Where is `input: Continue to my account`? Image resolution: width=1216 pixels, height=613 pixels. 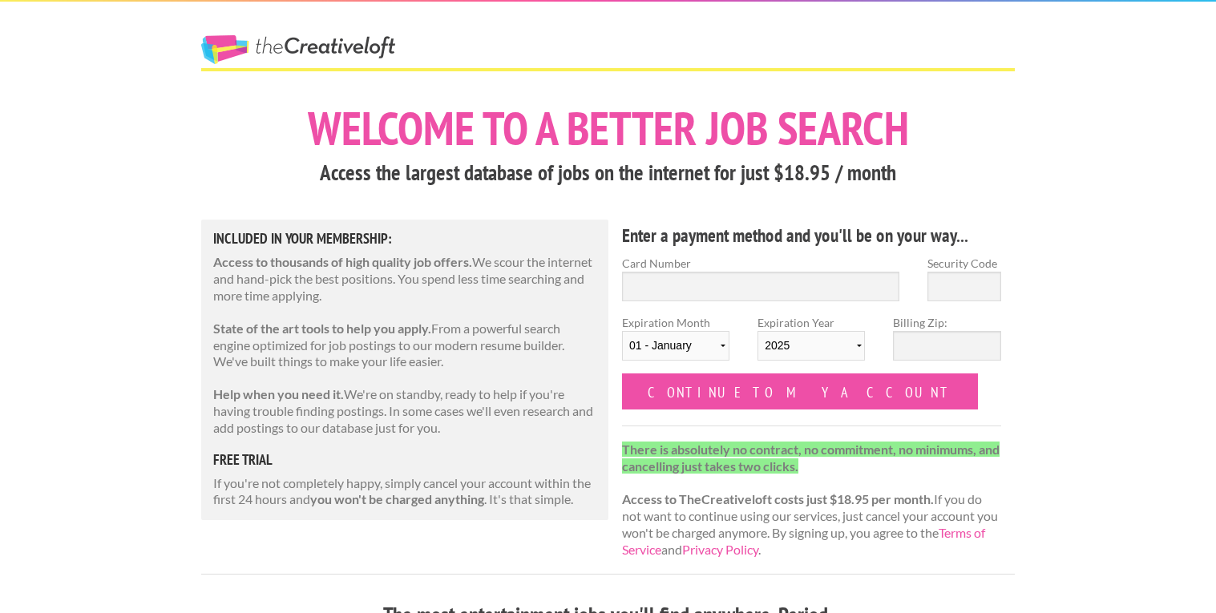
input: Continue to my account is located at coordinates (800, 391).